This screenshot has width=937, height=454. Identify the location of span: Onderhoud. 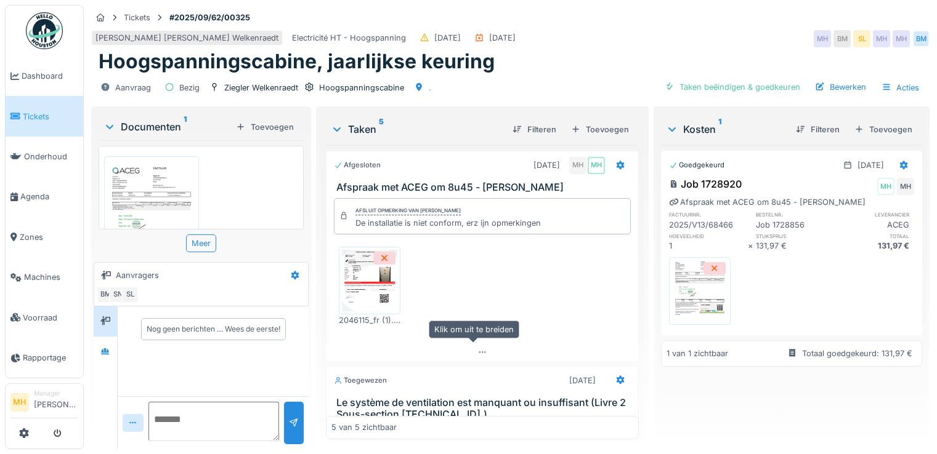
(51, 156).